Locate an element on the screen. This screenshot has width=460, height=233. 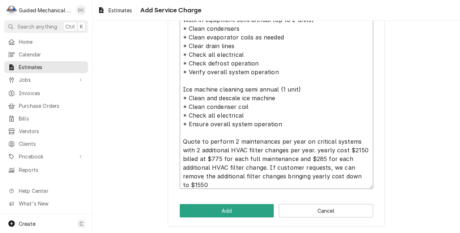
a: Bills is located at coordinates (46, 118).